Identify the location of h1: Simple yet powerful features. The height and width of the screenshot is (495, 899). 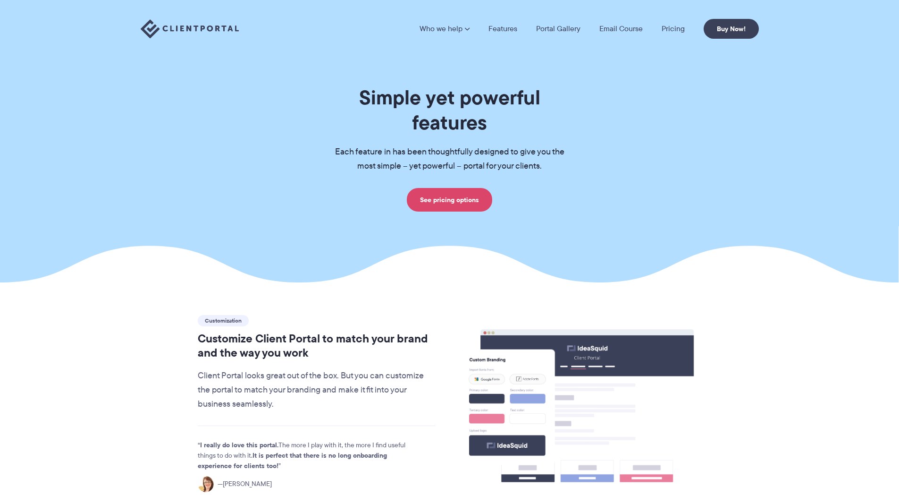
(450, 110).